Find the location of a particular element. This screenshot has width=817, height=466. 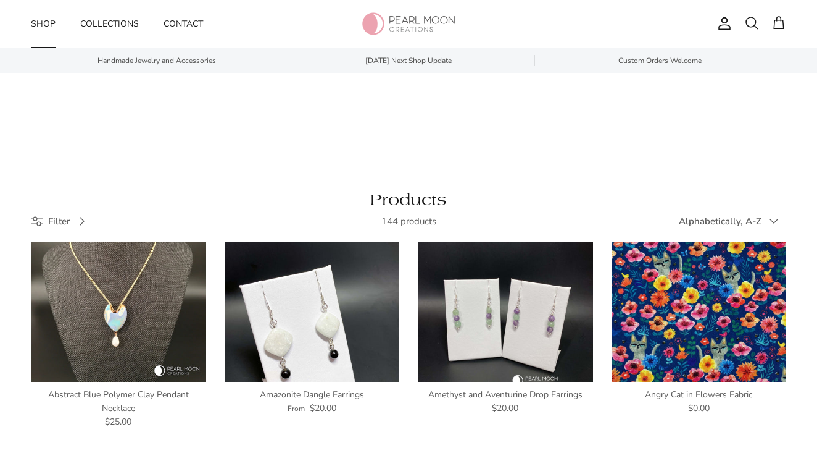

img: Amethyst and Aventurine Drop Earrings - Pearl Moon Creations is located at coordinates (506, 311).